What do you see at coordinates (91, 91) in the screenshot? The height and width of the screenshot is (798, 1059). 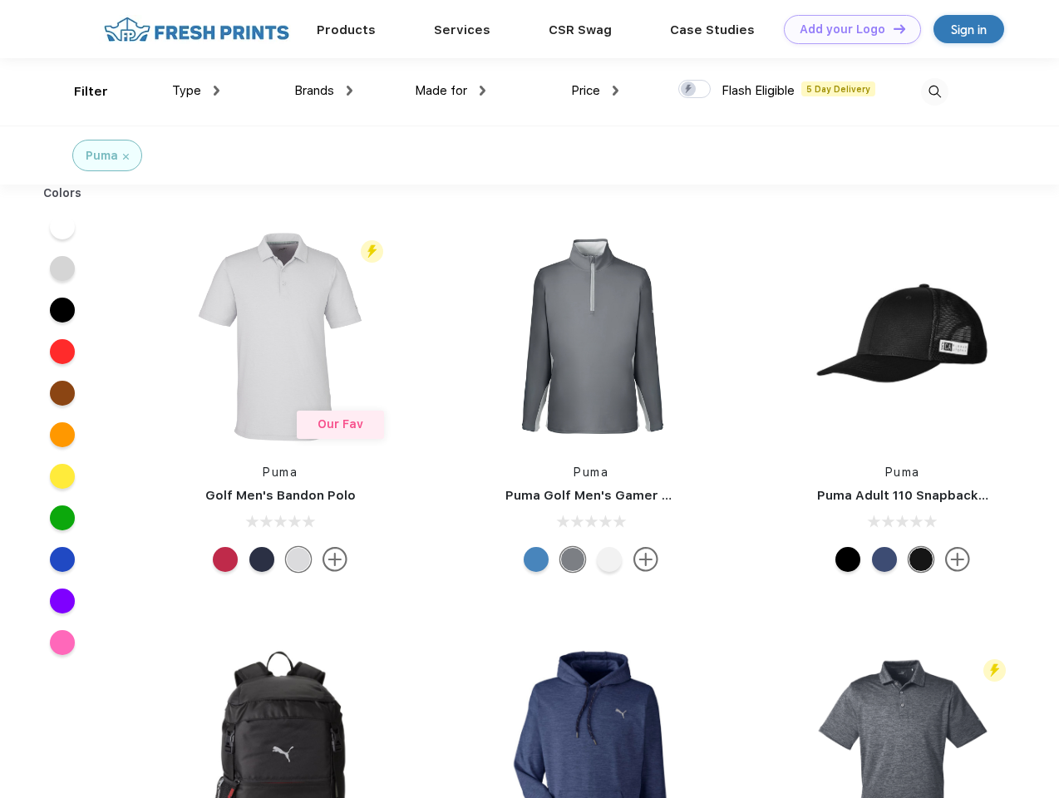 I see `div: Filter` at bounding box center [91, 91].